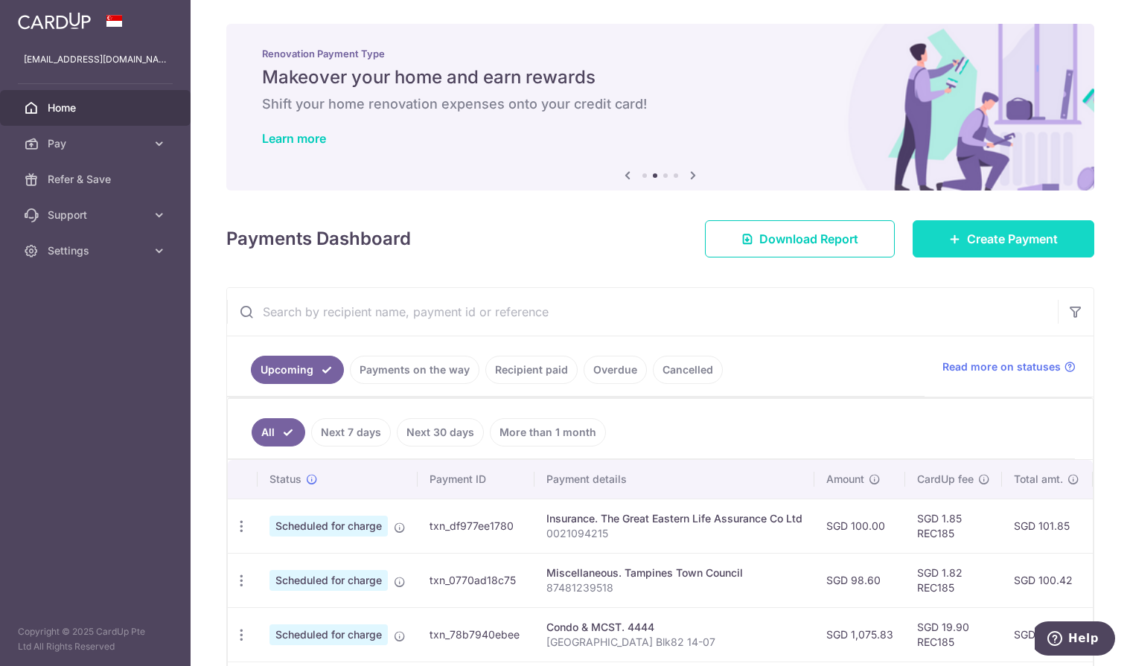  Describe the element at coordinates (319, 239) in the screenshot. I see `h4: Payments Dashboard` at that location.